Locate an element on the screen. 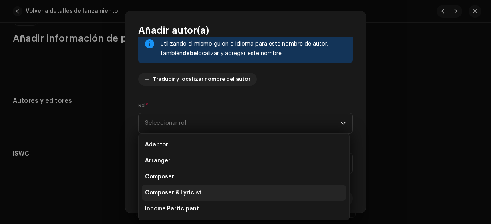 The image size is (491, 224). span: Composer is located at coordinates (159, 177).